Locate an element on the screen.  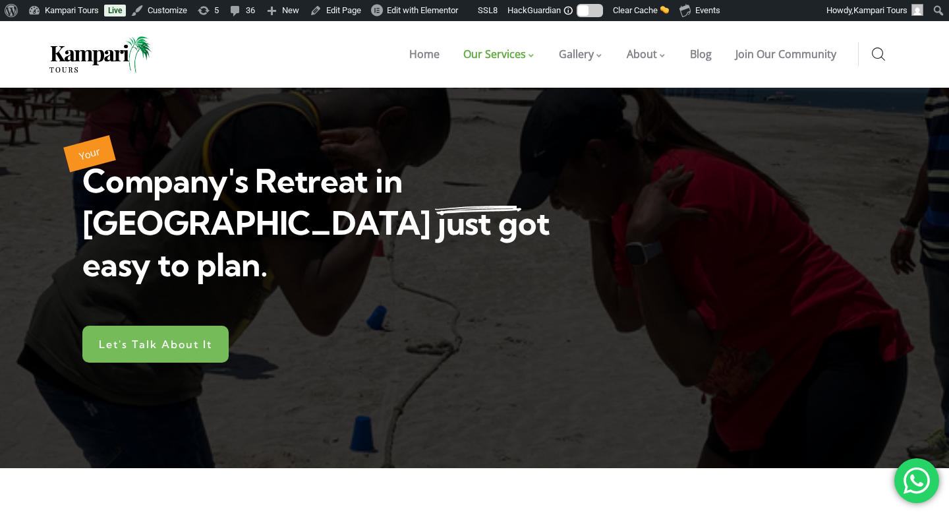
img: Home is located at coordinates (100, 54).